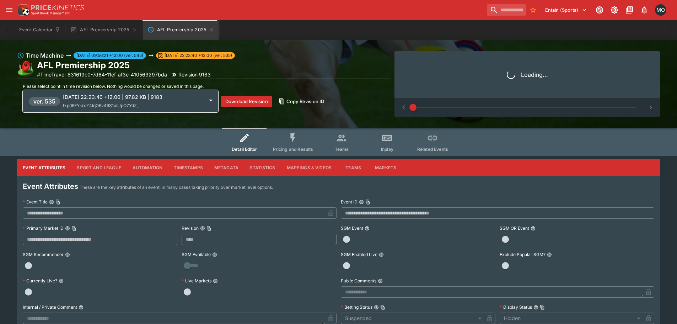  Describe the element at coordinates (68, 255) in the screenshot. I see `button: SGM Recommender` at that location.